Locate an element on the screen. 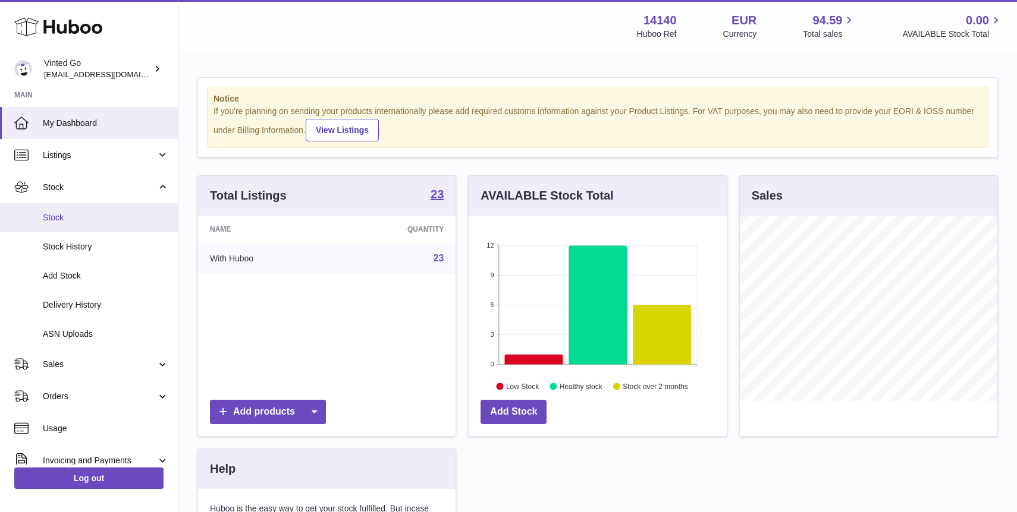 Image resolution: width=1017 pixels, height=512 pixels. span: Total sales is located at coordinates (829, 34).